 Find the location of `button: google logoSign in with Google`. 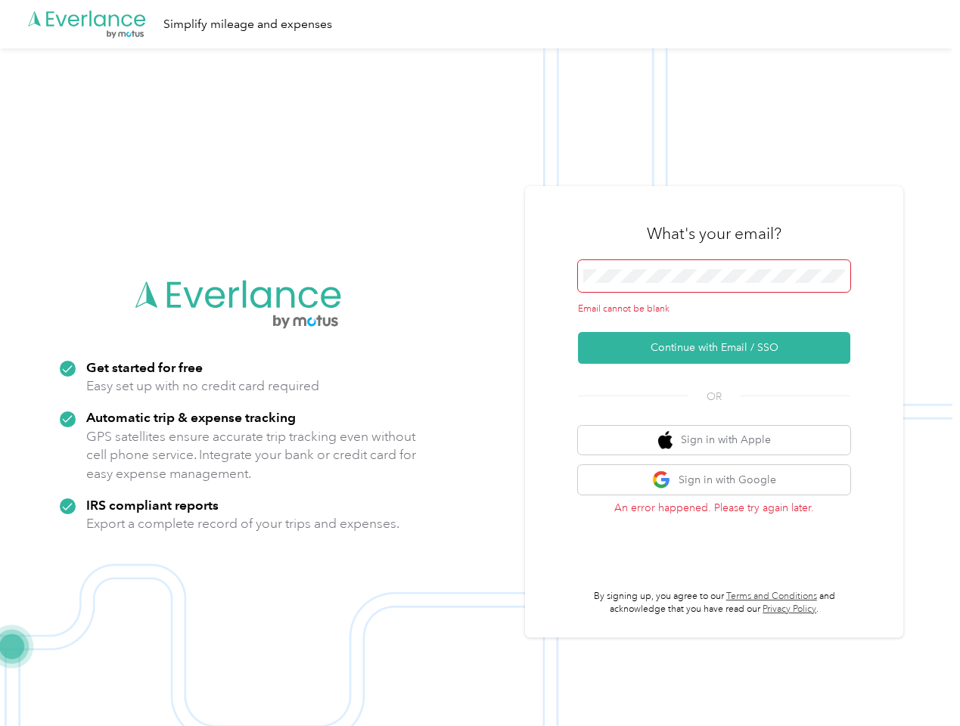

button: google logoSign in with Google is located at coordinates (714, 479).